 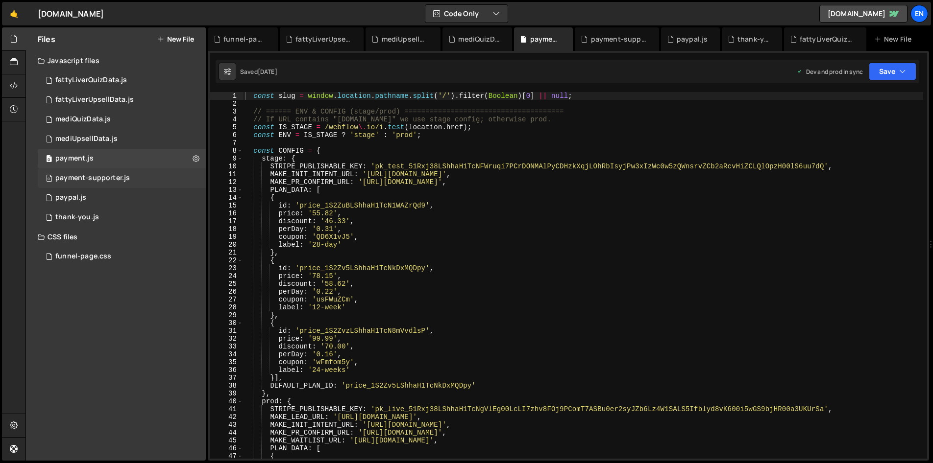 I want to click on div: 42, so click(x=226, y=417).